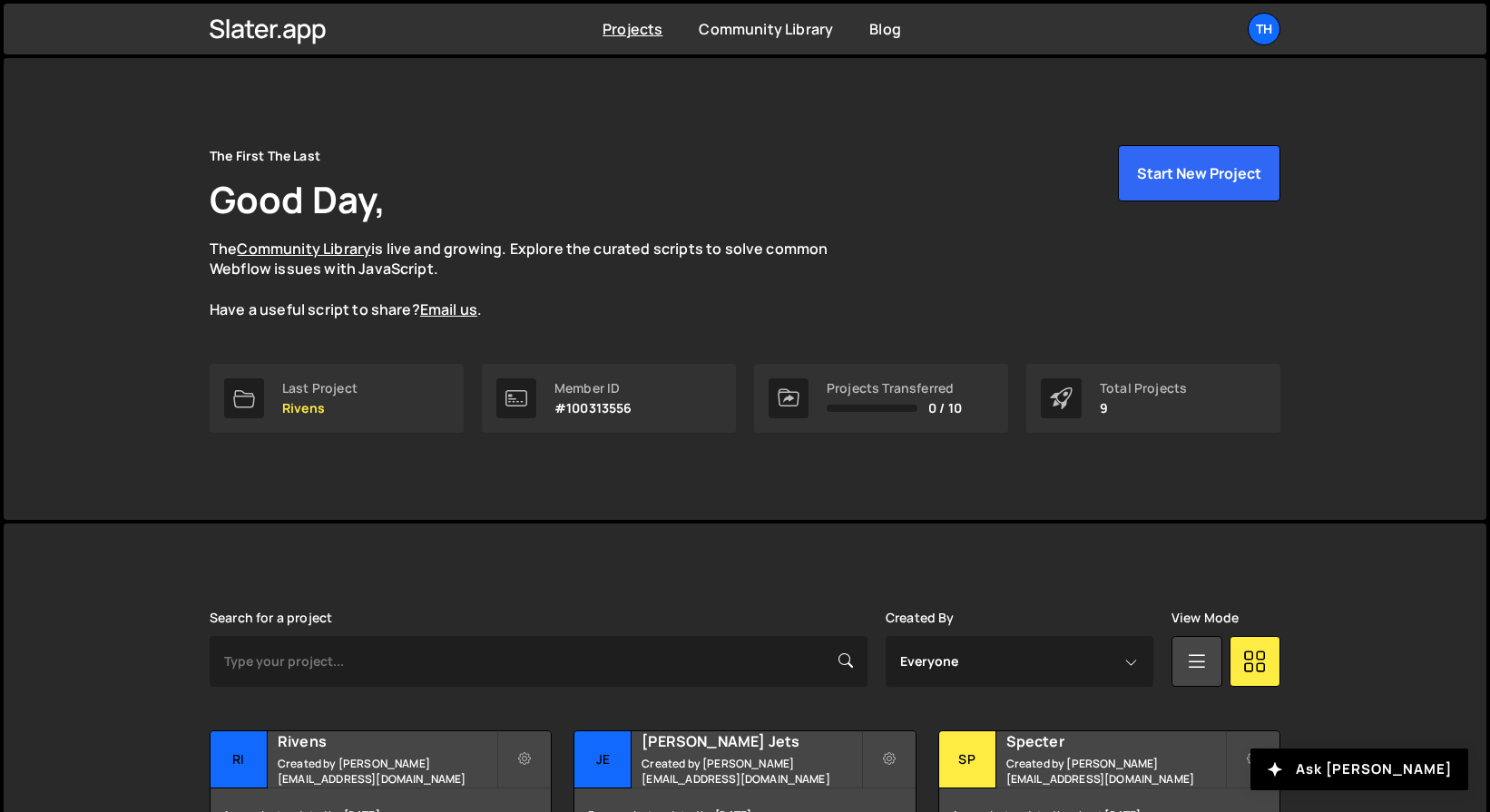 Image resolution: width=1490 pixels, height=812 pixels. What do you see at coordinates (298, 199) in the screenshot?
I see `h1: Good Day,` at bounding box center [298, 199].